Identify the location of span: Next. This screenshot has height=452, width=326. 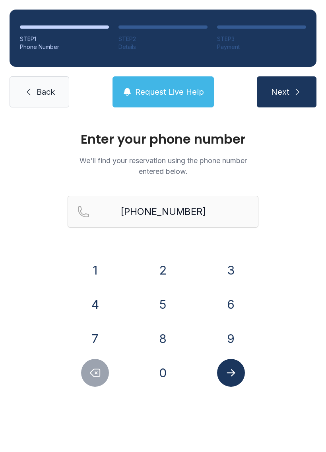
(281, 92).